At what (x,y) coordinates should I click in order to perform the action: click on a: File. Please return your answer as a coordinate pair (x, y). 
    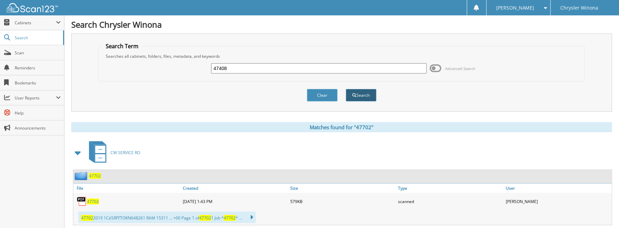
    Looking at the image, I should click on (127, 188).